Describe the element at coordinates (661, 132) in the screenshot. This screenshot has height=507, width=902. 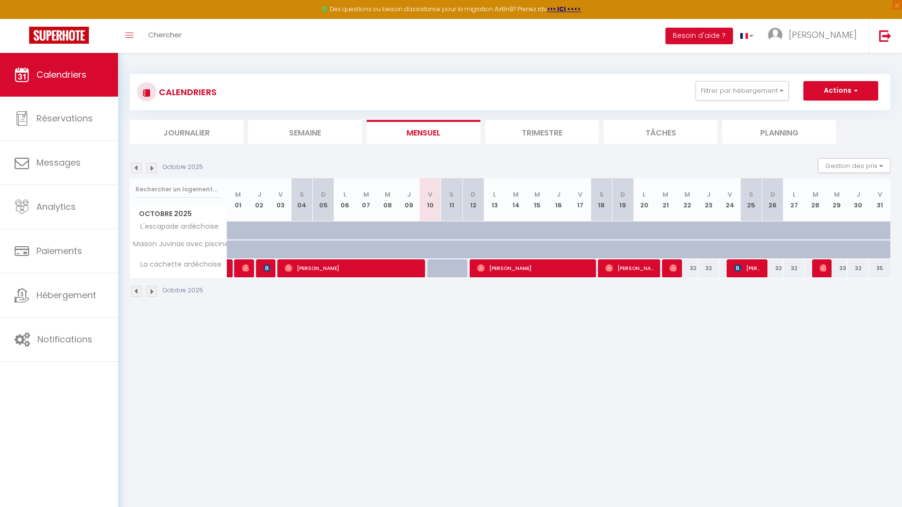
I see `li: Tâches` at that location.